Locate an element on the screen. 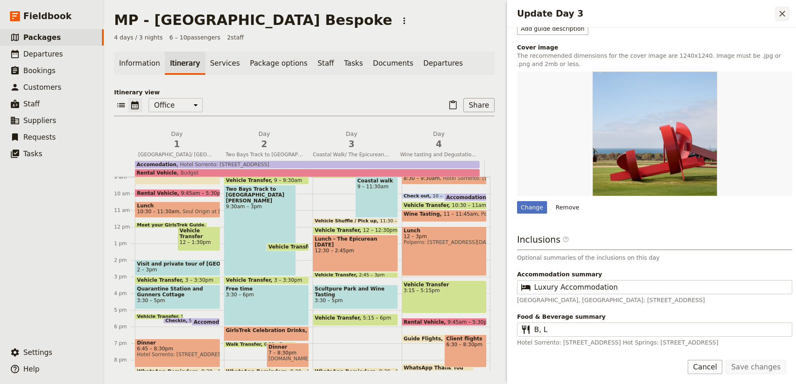 Image resolution: width=796 pixels, height=384 pixels. p: Itinerary view is located at coordinates (304, 92).